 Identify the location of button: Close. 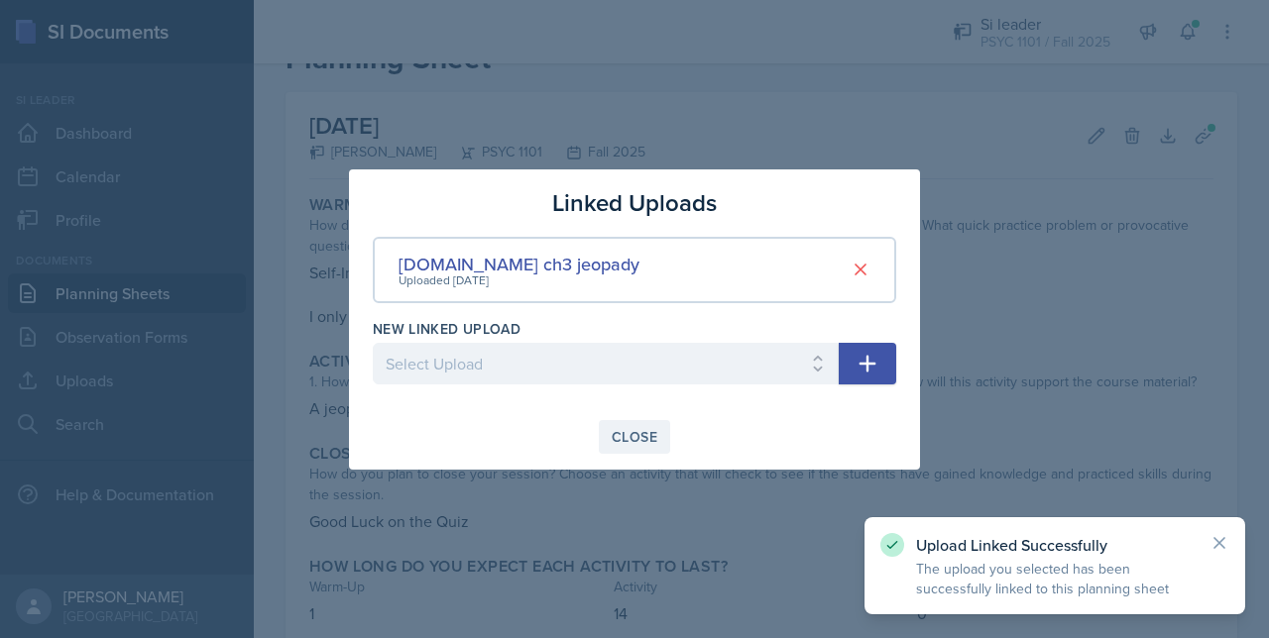
(634, 437).